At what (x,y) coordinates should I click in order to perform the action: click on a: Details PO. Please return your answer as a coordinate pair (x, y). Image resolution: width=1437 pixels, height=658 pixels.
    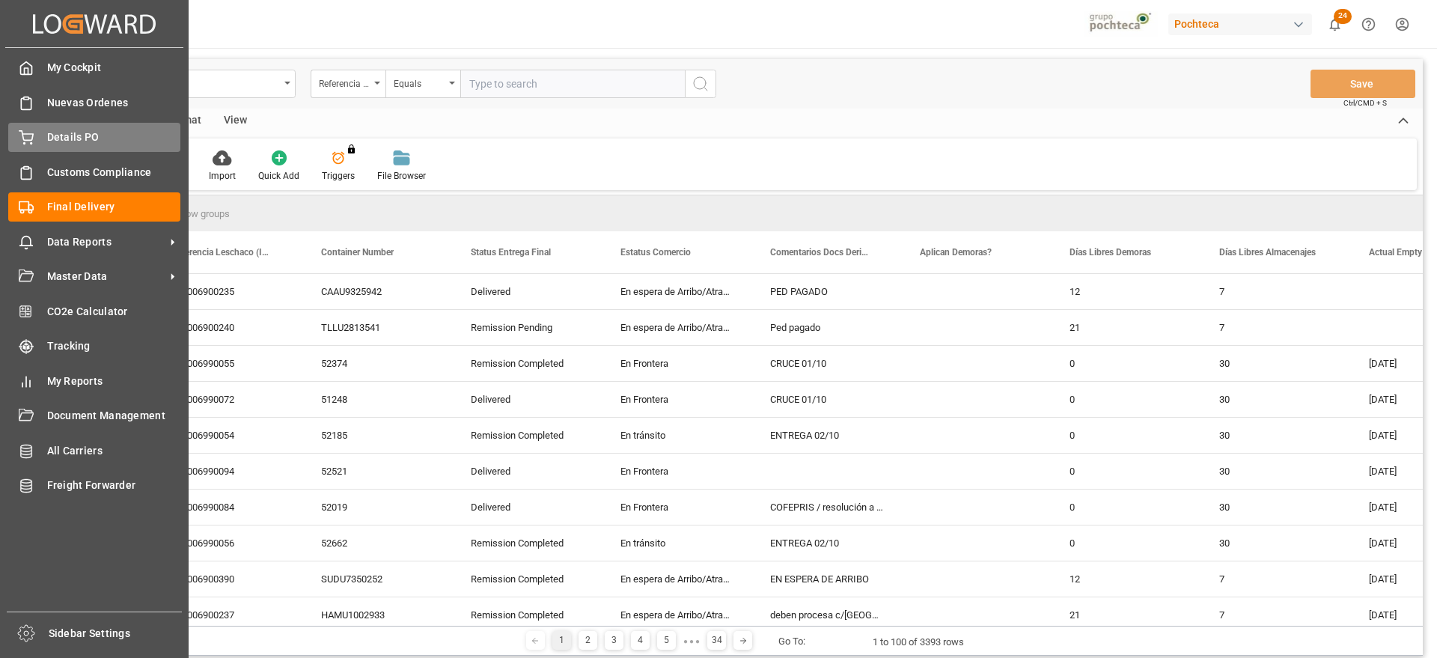
    Looking at the image, I should click on (94, 137).